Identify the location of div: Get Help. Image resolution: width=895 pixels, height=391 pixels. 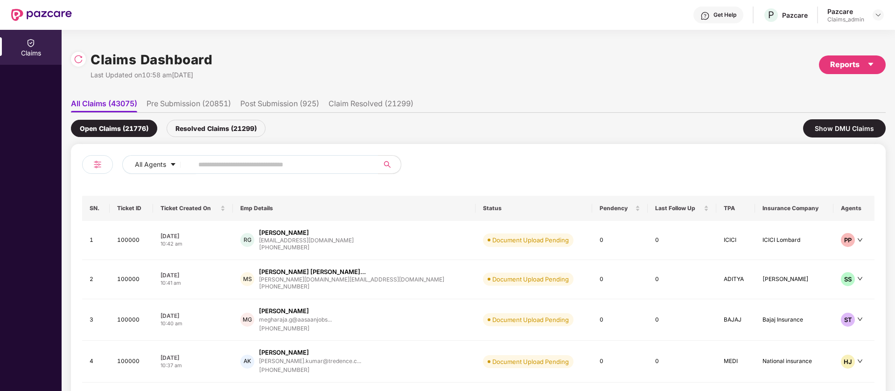
(725, 15).